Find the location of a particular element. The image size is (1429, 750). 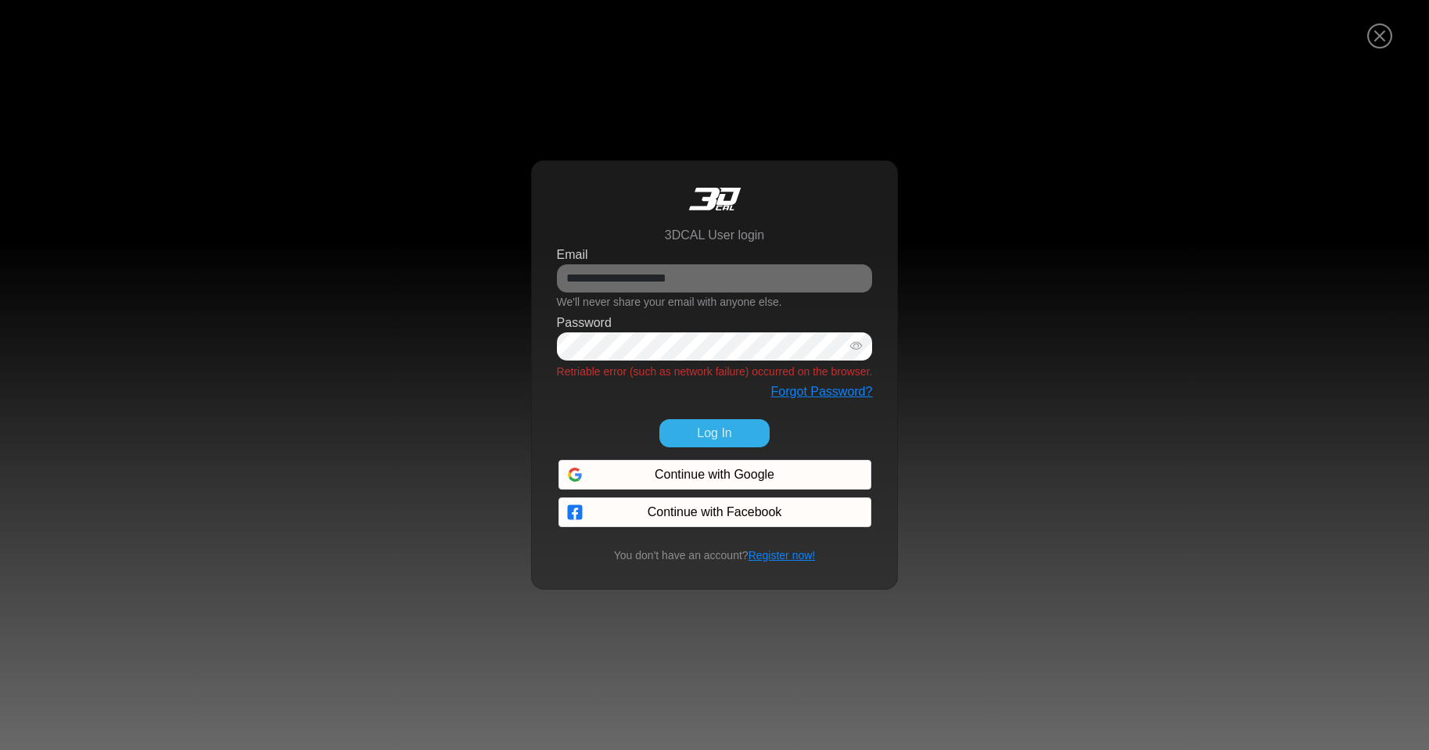

span: Continue with Facebook is located at coordinates (715, 512).